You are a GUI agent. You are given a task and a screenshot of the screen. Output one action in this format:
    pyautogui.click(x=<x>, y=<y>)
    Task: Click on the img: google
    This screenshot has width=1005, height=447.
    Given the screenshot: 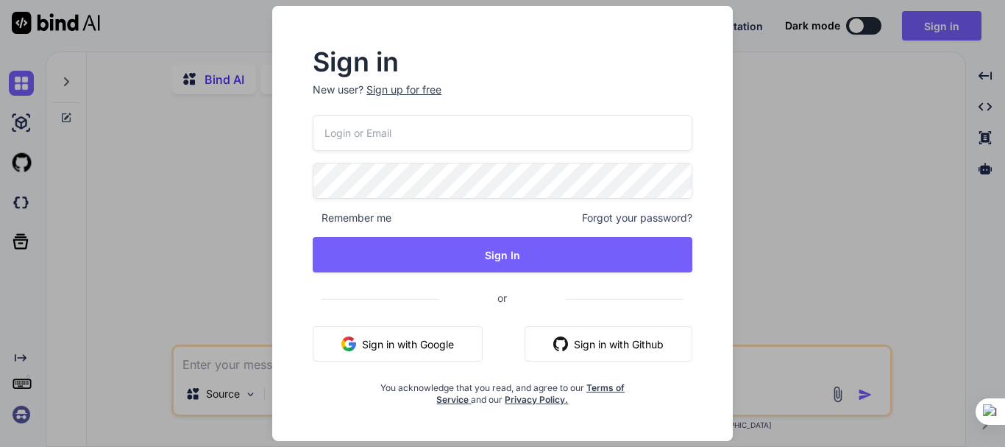 What is the action you would take?
    pyautogui.click(x=349, y=344)
    